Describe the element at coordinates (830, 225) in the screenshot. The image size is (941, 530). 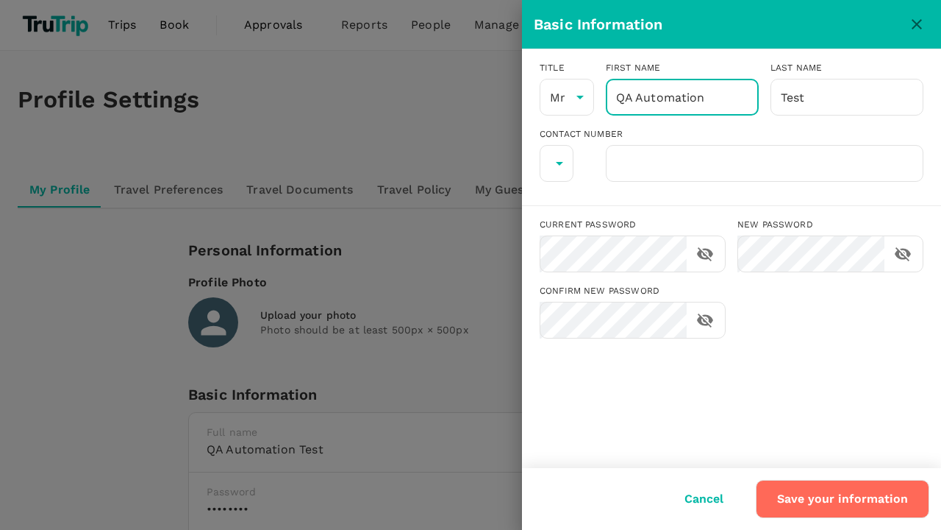
I see `div: New password` at that location.